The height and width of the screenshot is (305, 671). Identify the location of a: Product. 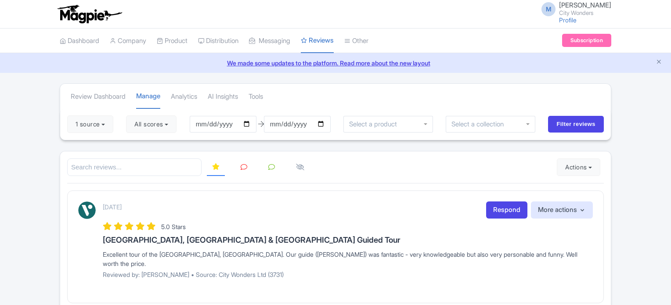
(172, 41).